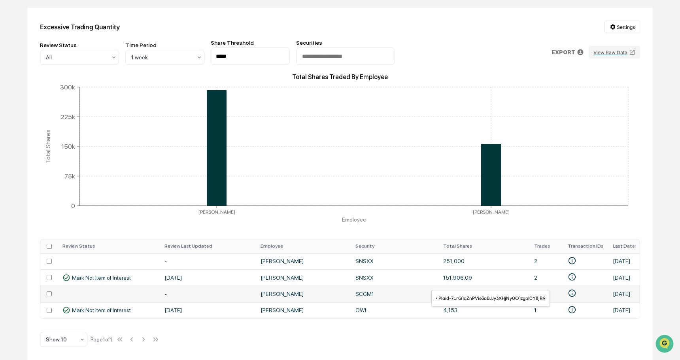 The image size is (680, 360). Describe the element at coordinates (165, 45) in the screenshot. I see `div: Time Period` at that location.